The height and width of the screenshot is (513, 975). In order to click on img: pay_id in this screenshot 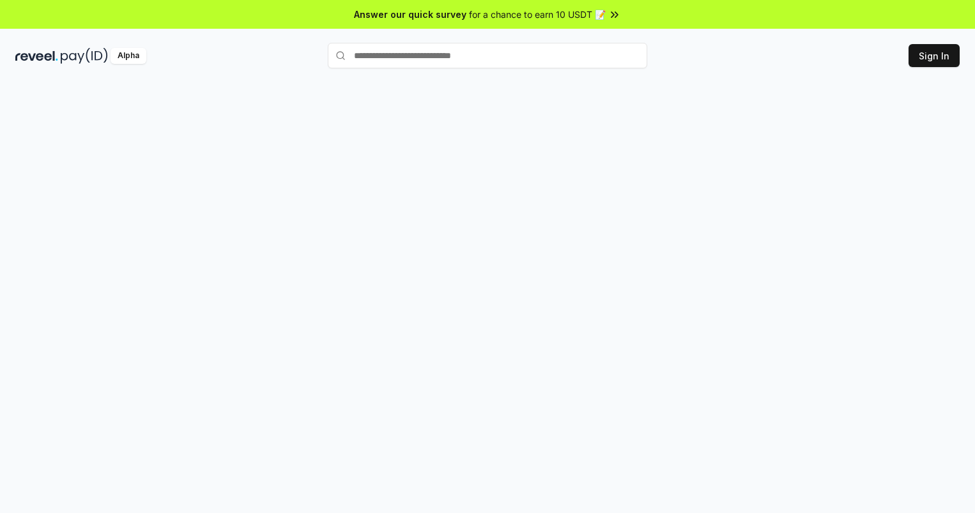, I will do `click(84, 56)`.